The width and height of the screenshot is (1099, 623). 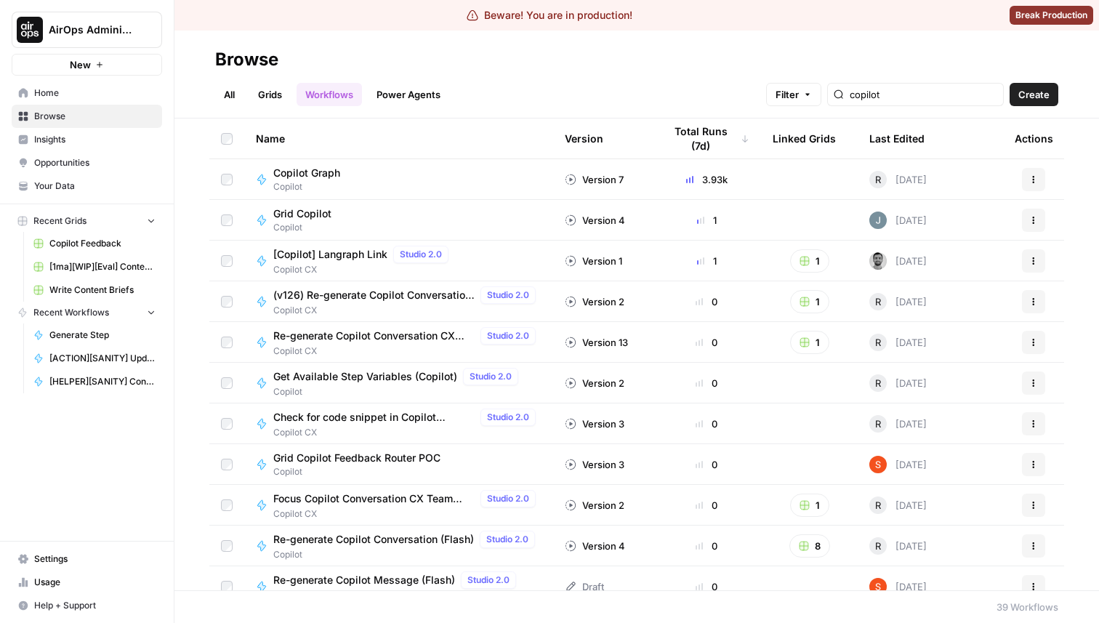 I want to click on span: Get Available Step Variables (Copilot), so click(x=365, y=376).